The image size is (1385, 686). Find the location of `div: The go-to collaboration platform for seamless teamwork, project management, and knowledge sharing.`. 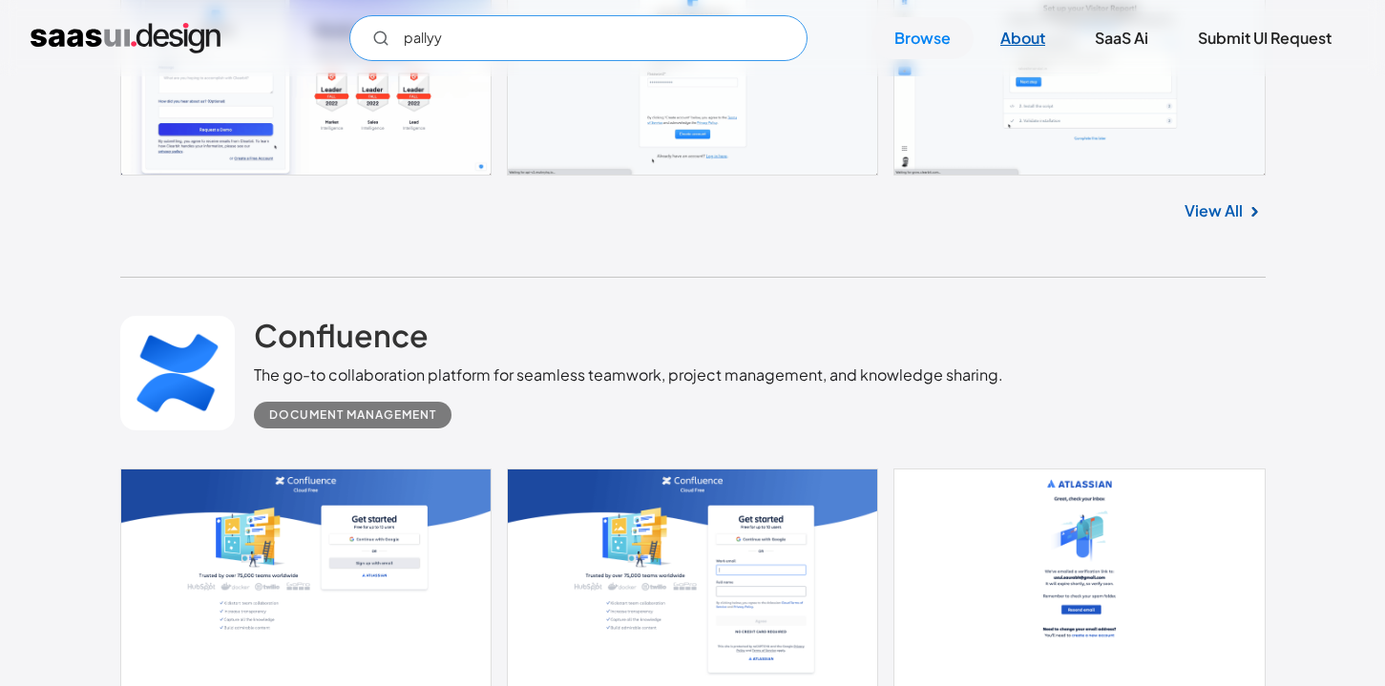

div: The go-to collaboration platform for seamless teamwork, project management, and knowledge sharing. is located at coordinates (628, 375).